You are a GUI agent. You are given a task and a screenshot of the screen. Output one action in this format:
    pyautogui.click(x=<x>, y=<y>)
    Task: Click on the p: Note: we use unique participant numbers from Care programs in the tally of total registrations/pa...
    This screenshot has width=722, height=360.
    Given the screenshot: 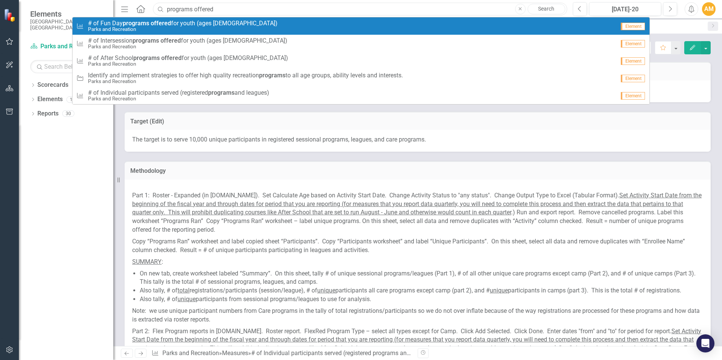 What is the action you would take?
    pyautogui.click(x=417, y=316)
    